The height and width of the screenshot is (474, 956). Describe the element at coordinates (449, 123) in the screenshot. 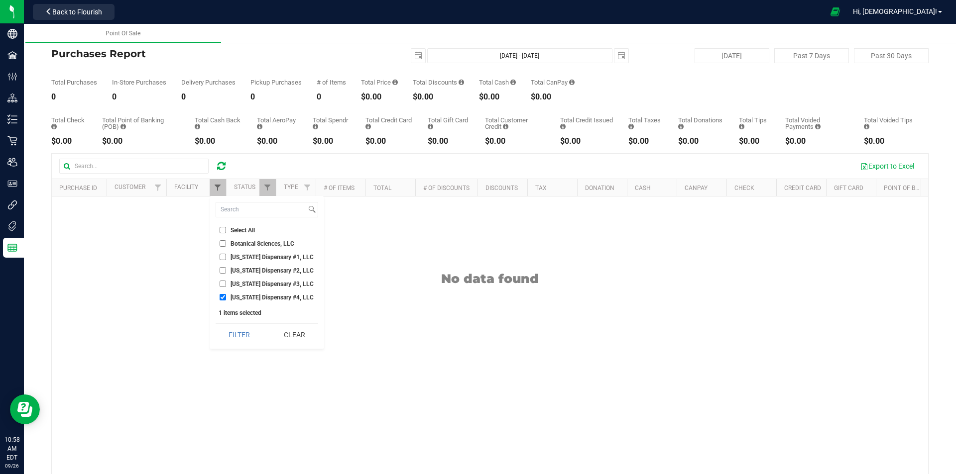

I see `div: Total Gift Card` at that location.